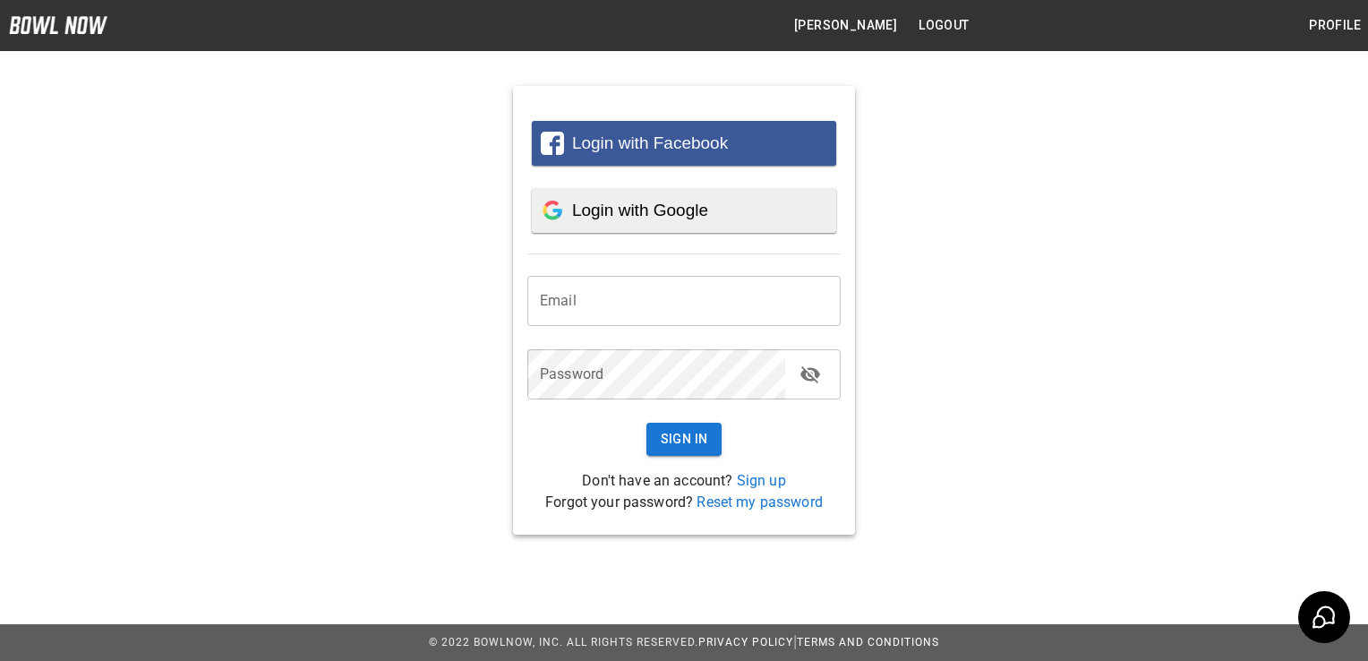 This screenshot has width=1368, height=661. What do you see at coordinates (759, 501) in the screenshot?
I see `a: Reset my password` at bounding box center [759, 501].